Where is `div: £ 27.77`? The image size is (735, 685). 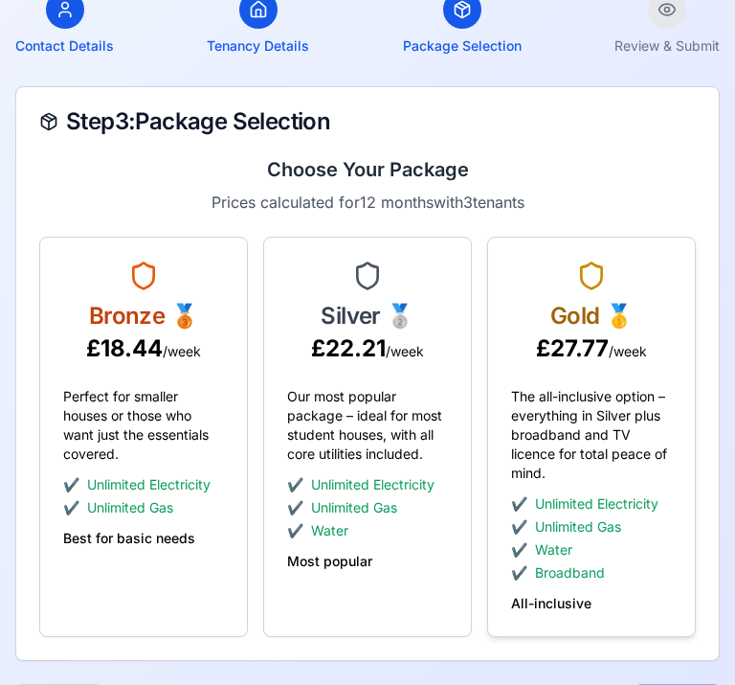
div: £ 27.77 is located at coordinates (592, 349).